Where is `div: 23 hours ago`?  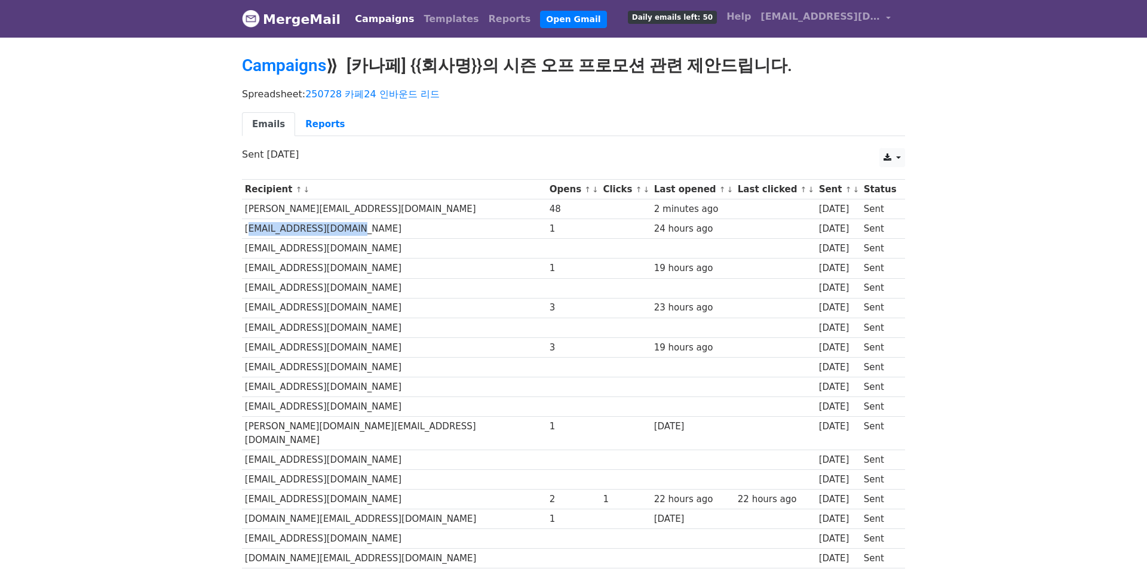
div: 23 hours ago is located at coordinates (693, 308).